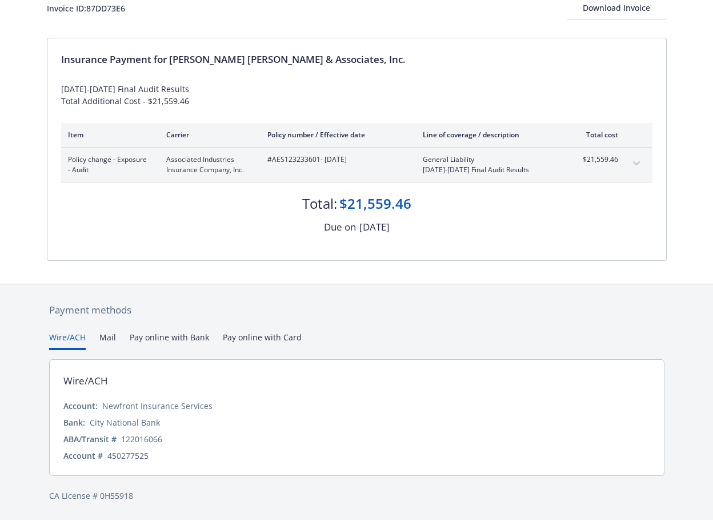  Describe the element at coordinates (376, 203) in the screenshot. I see `div: $21,559.46` at that location.